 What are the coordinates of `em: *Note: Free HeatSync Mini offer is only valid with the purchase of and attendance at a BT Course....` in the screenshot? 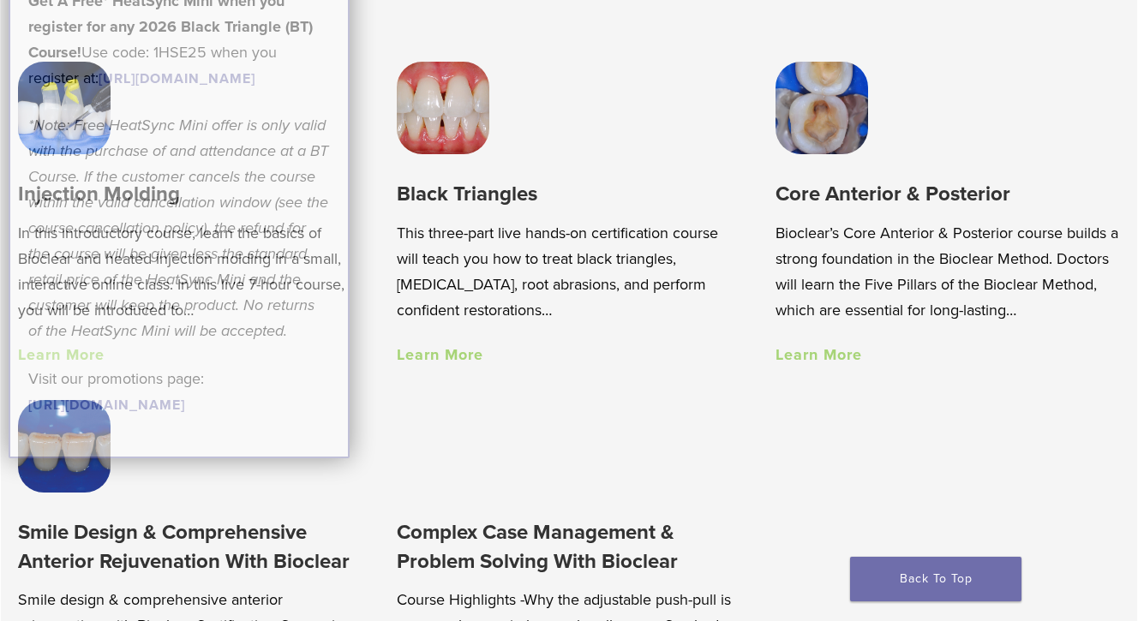 It's located at (178, 228).